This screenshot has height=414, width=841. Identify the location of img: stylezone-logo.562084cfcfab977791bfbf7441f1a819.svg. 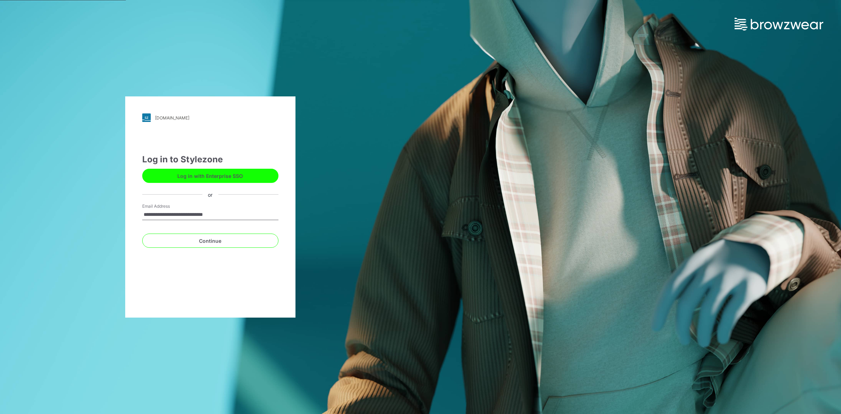
(147, 118).